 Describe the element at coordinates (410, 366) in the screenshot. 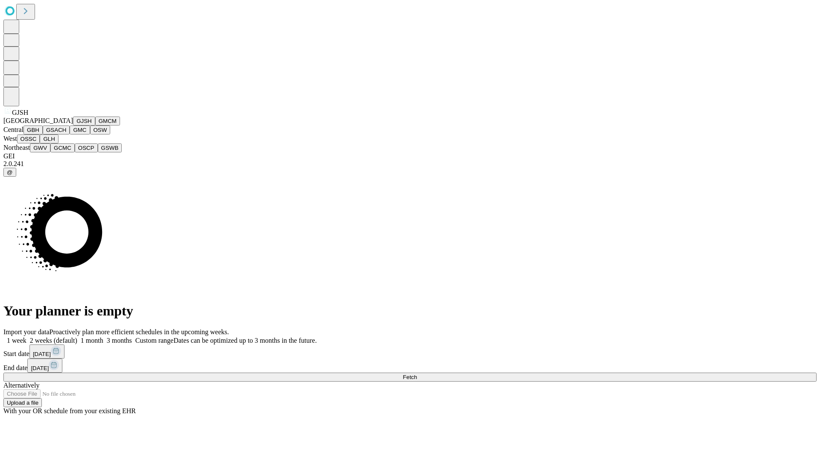

I see `div: End date` at that location.